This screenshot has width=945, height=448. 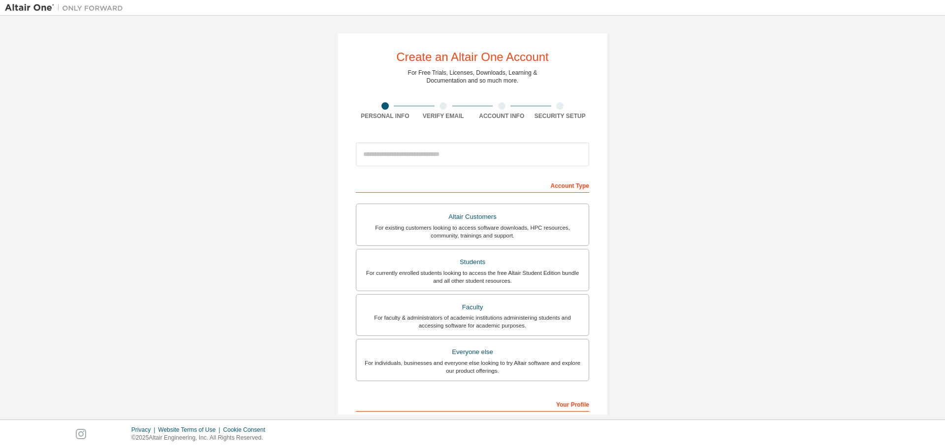 What do you see at coordinates (560, 116) in the screenshot?
I see `div: Security Setup` at bounding box center [560, 116].